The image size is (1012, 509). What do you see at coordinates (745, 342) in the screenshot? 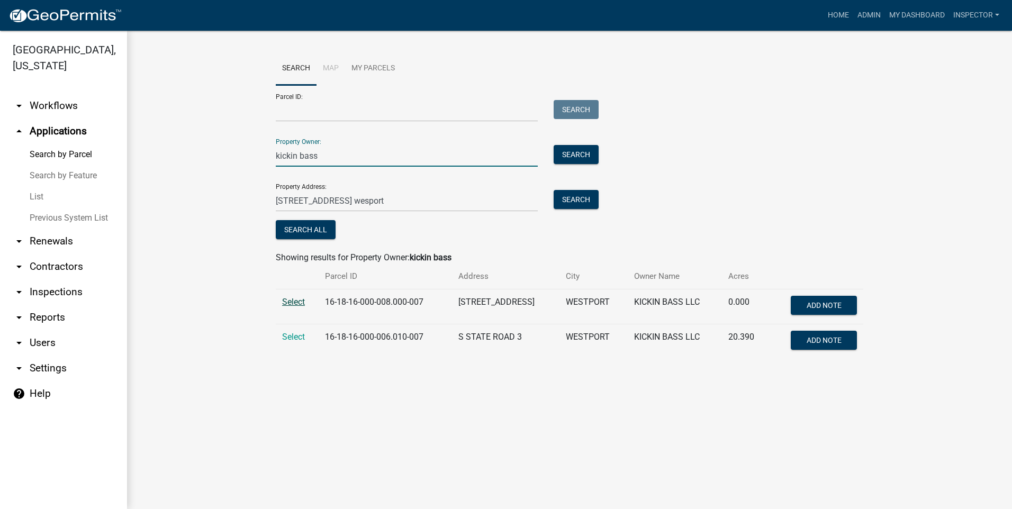
I see `td: 20.390` at bounding box center [745, 342].